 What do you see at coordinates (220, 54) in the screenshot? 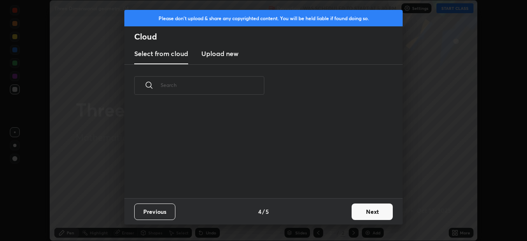
I see `h3: Upload new` at bounding box center [220, 54].